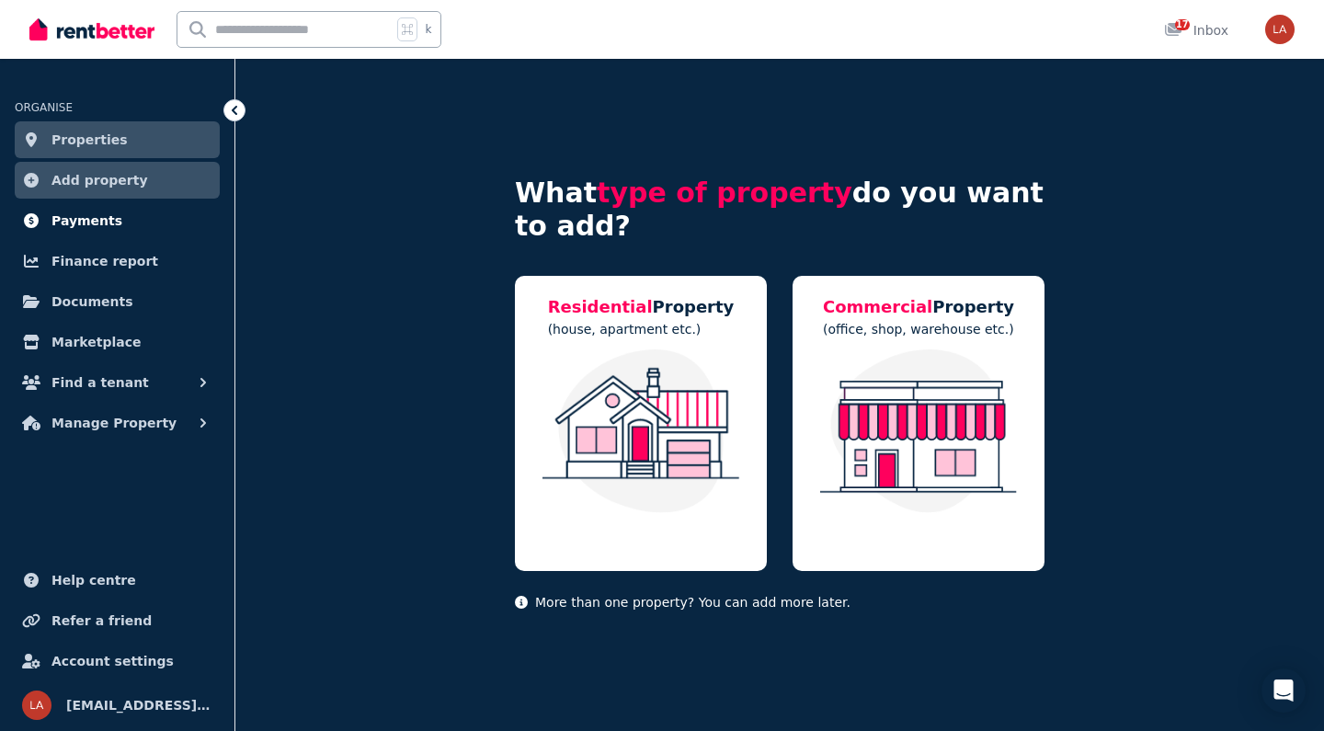 This screenshot has height=731, width=1324. What do you see at coordinates (117, 342) in the screenshot?
I see `a: Marketplace` at bounding box center [117, 342].